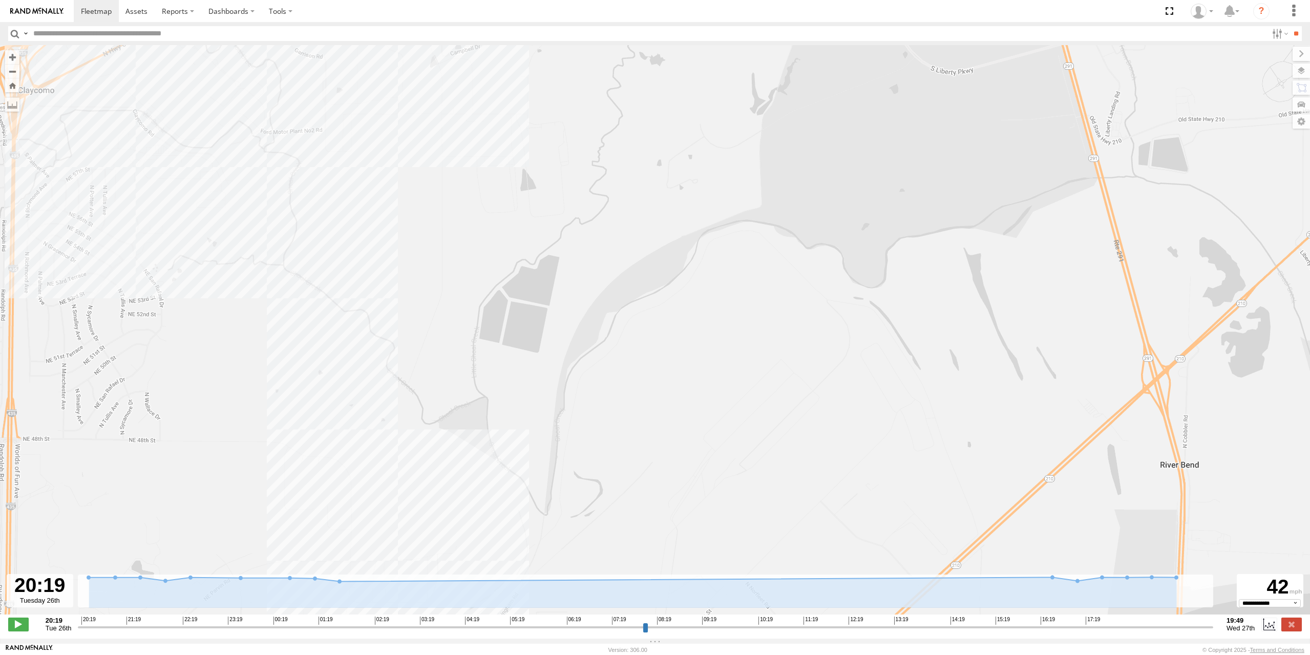  What do you see at coordinates (326, 620) in the screenshot?
I see `span: 01:19` at bounding box center [326, 620].